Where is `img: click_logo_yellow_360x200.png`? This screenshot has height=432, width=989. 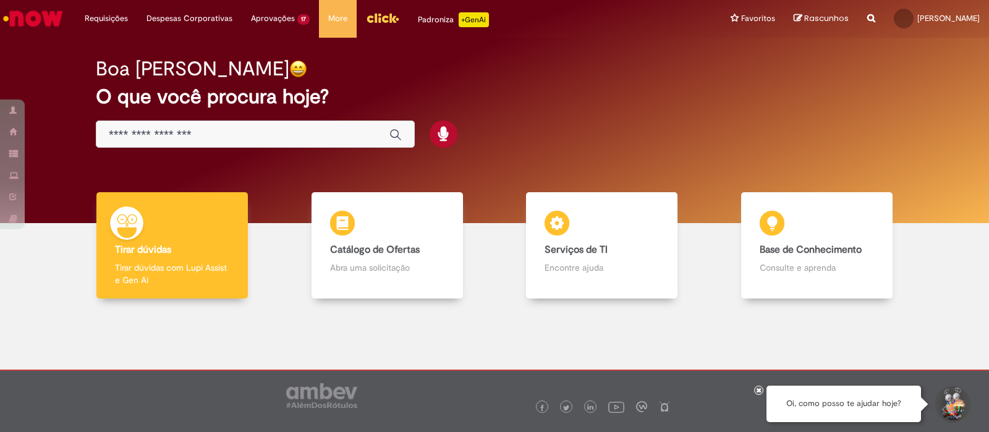
img: click_logo_yellow_360x200.png is located at coordinates (383, 18).